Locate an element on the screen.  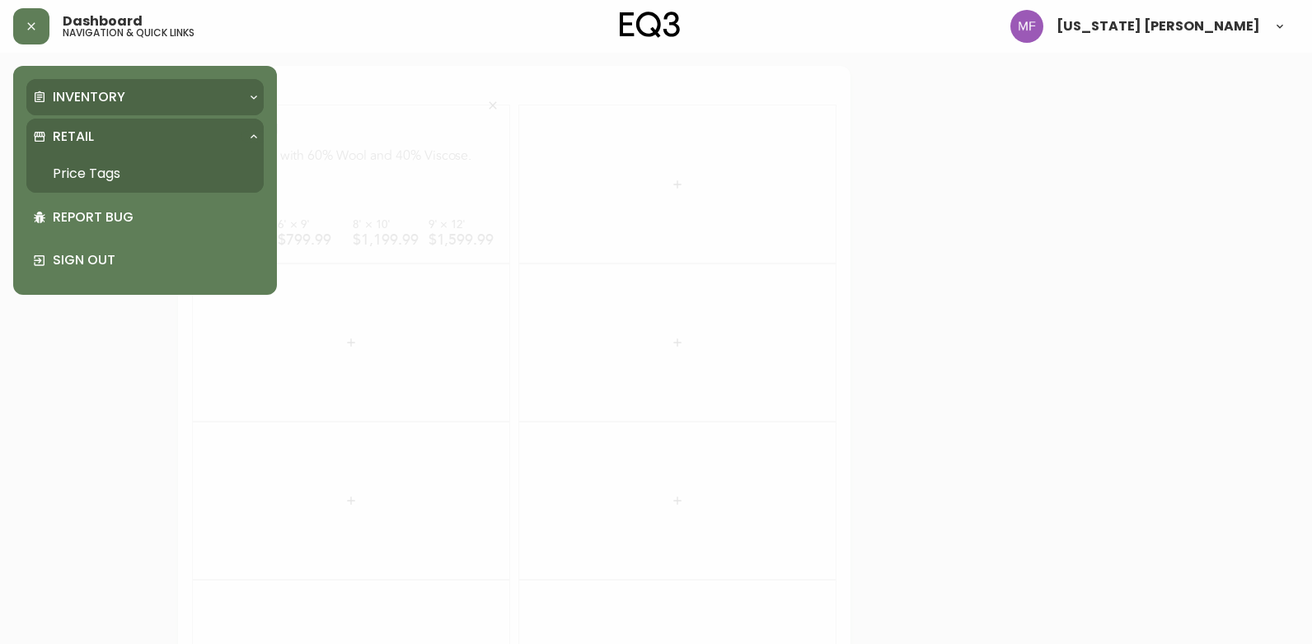
img: logo is located at coordinates (650, 25).